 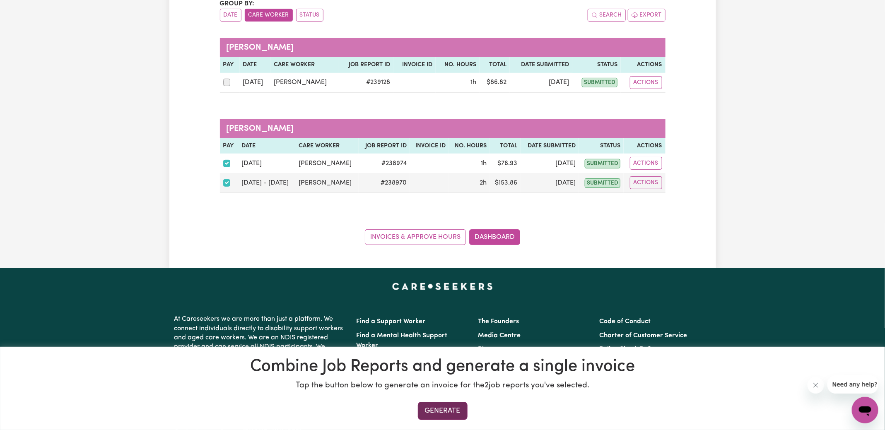 What do you see at coordinates (384, 183) in the screenshot?
I see `td: # 238970` at bounding box center [384, 183].